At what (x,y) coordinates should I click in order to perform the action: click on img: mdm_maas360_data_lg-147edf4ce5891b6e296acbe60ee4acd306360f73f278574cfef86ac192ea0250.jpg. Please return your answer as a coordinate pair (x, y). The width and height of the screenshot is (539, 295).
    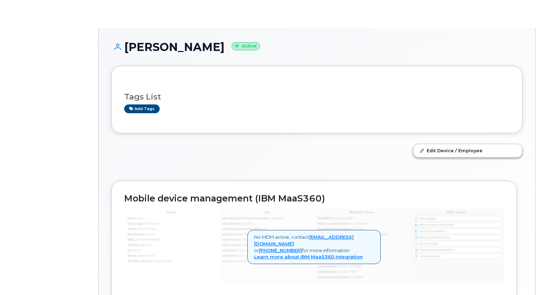
    Looking at the image, I should click on (314, 245).